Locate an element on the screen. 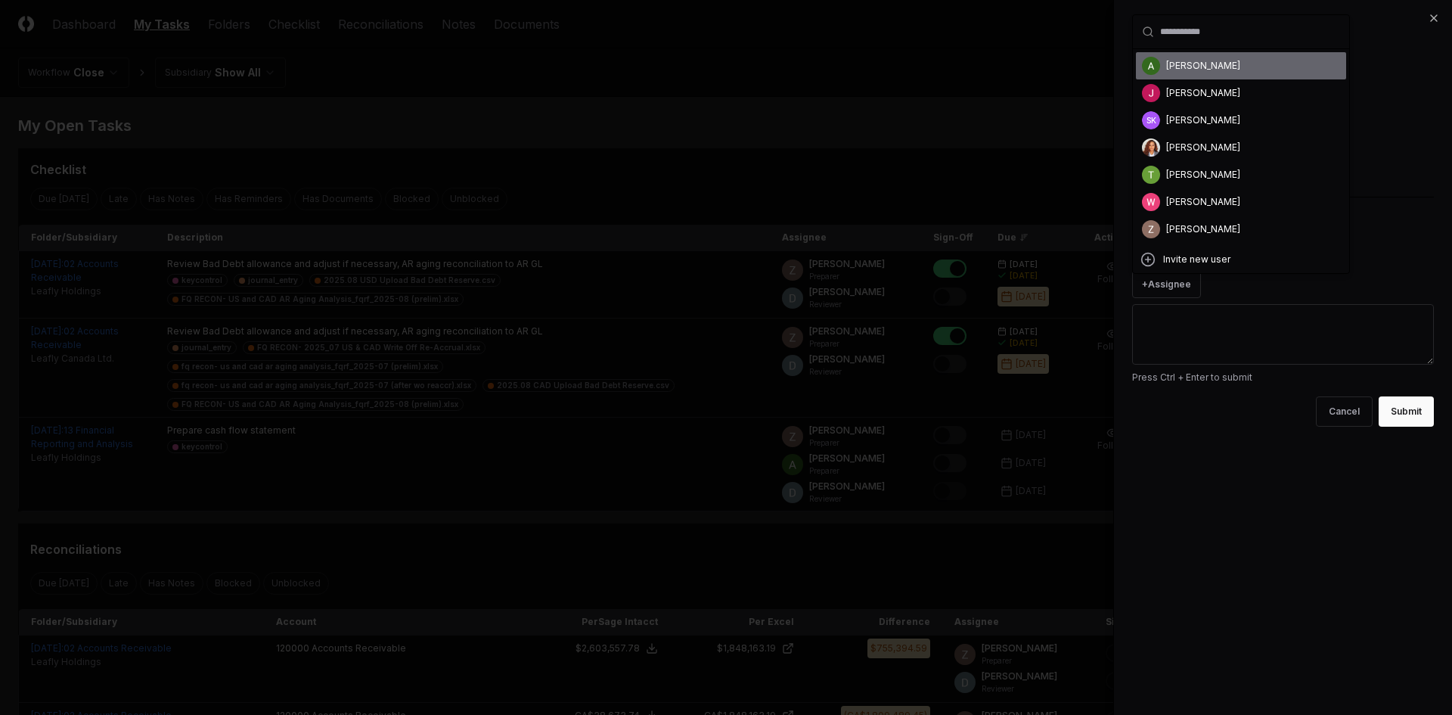 This screenshot has height=715, width=1452. button: Cancel is located at coordinates (1344, 411).